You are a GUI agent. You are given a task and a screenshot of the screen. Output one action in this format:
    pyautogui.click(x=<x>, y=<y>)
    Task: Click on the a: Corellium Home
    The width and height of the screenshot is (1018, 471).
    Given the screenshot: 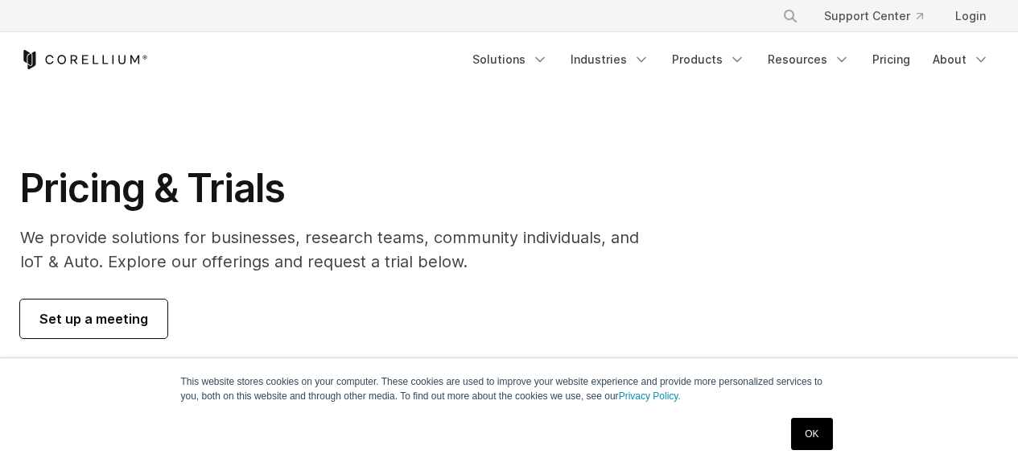 What is the action you would take?
    pyautogui.click(x=84, y=60)
    